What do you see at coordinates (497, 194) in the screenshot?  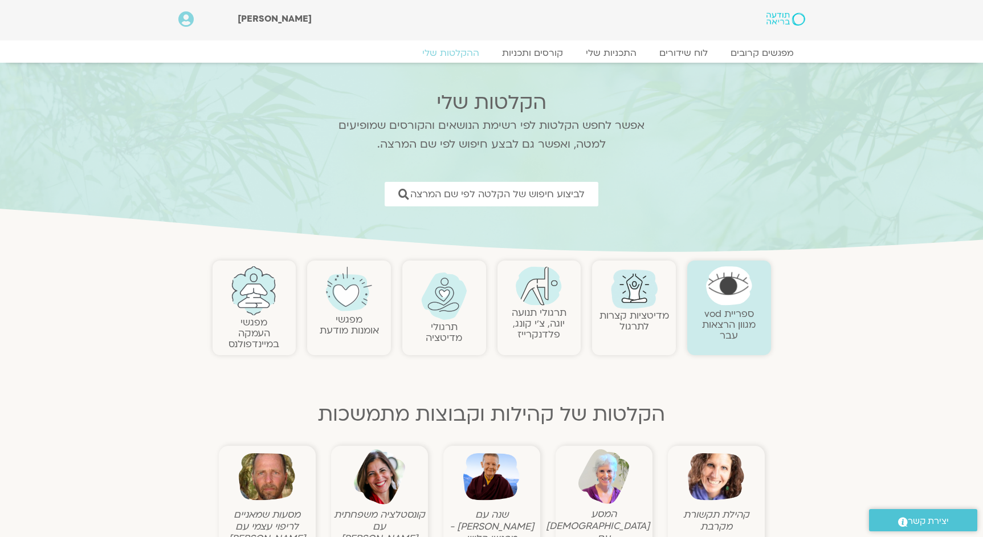 I see `span: לביצוע חיפוש של הקלטה לפי שם המרצה` at bounding box center [497, 194].